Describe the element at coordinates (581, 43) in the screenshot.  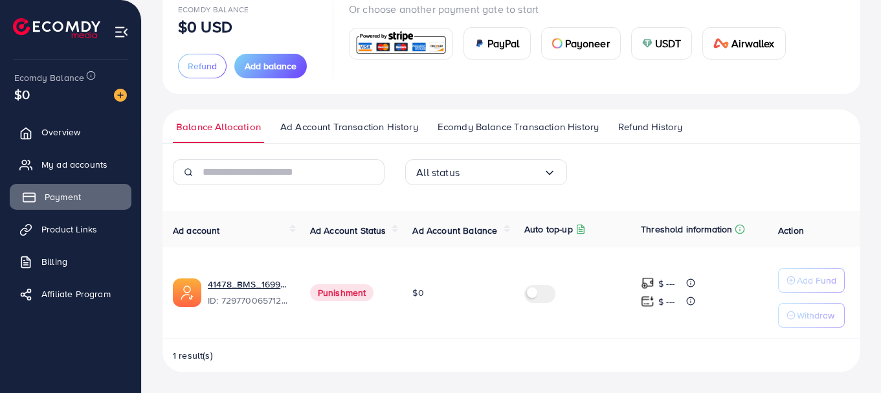
I see `a: cardPayoneer` at that location.